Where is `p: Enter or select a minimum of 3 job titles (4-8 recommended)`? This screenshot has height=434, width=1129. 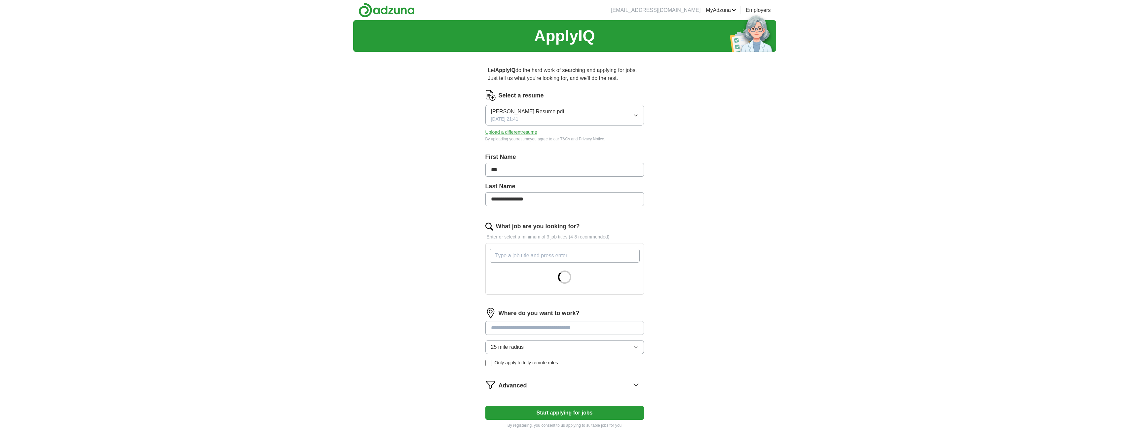 p: Enter or select a minimum of 3 job titles (4-8 recommended) is located at coordinates (565, 237).